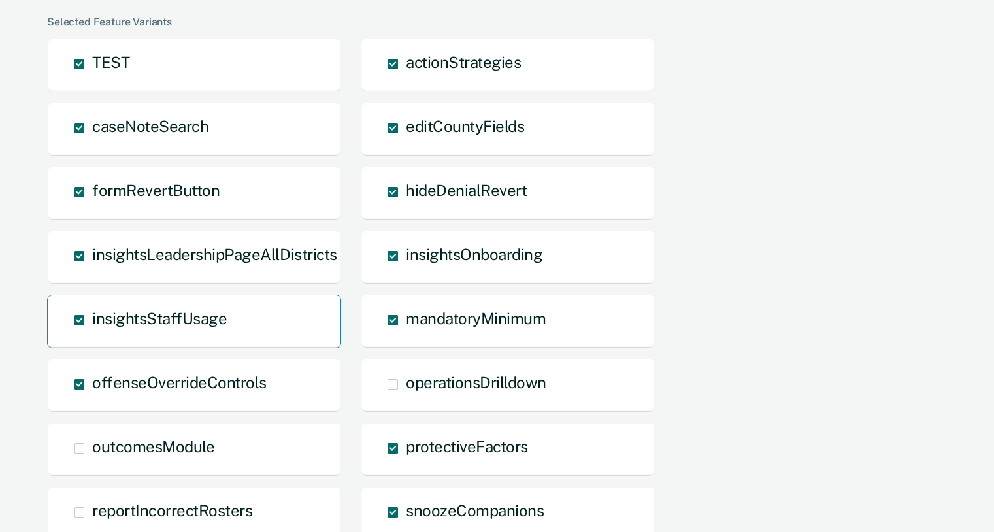  I want to click on span: insightsLeadershipPageAllDistricts, so click(214, 254).